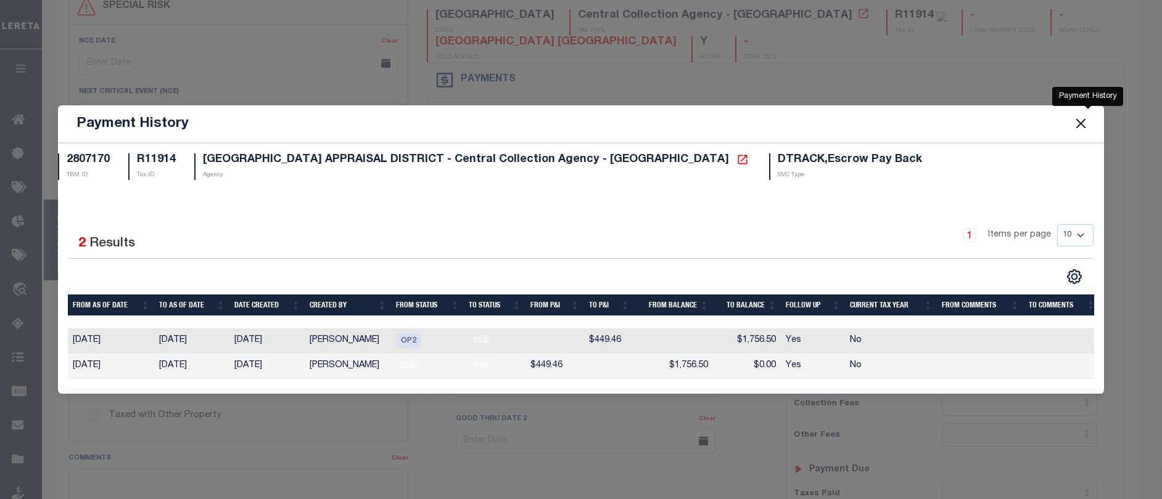 The height and width of the screenshot is (499, 1162). Describe the element at coordinates (813, 305) in the screenshot. I see `th: Follow Up: activate to sort column ascending` at that location.